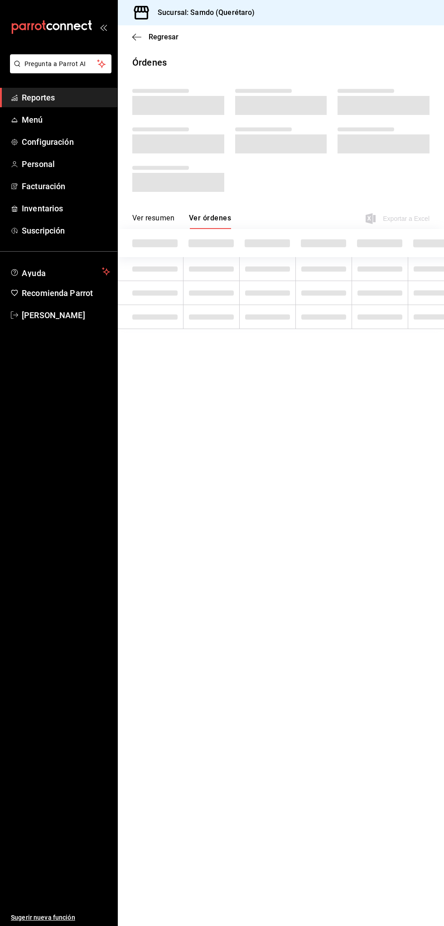 Image resolution: width=444 pixels, height=926 pixels. Describe the element at coordinates (66, 186) in the screenshot. I see `span: Facturación` at that location.